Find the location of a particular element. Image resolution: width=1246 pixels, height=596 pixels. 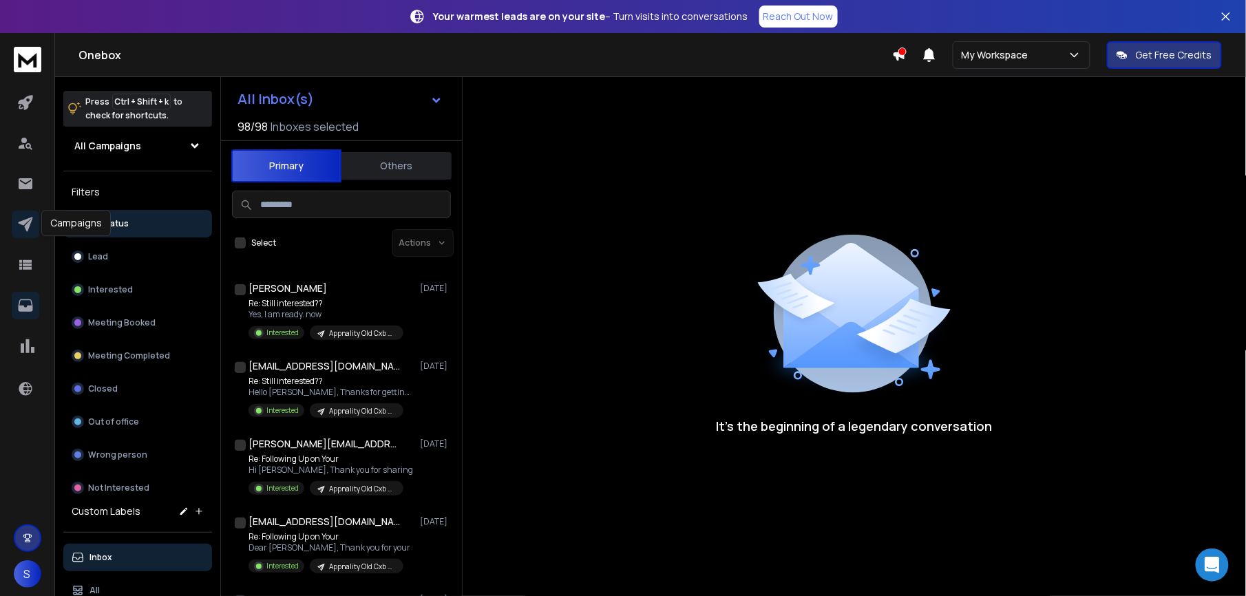

p: Meeting Booked is located at coordinates (122, 323).